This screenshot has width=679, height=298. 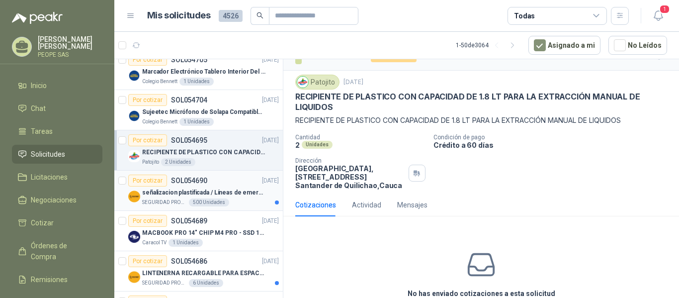 What do you see at coordinates (57, 154) in the screenshot?
I see `a: Solicitudes` at bounding box center [57, 154].